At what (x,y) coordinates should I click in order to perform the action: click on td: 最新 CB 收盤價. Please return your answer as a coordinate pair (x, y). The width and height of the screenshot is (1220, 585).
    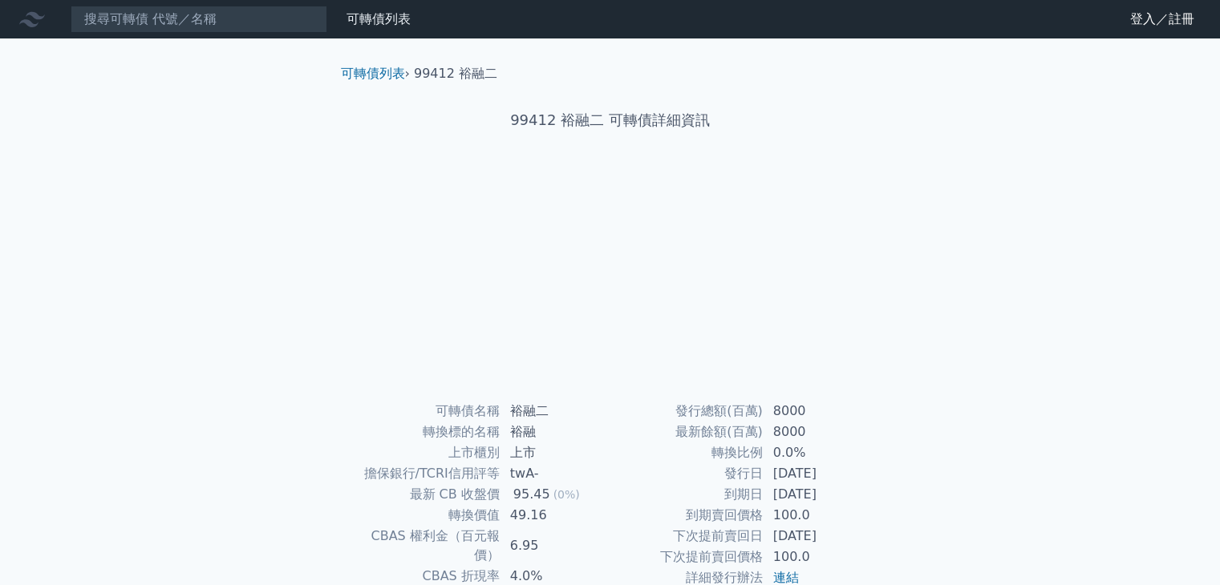
    Looking at the image, I should click on (423, 495).